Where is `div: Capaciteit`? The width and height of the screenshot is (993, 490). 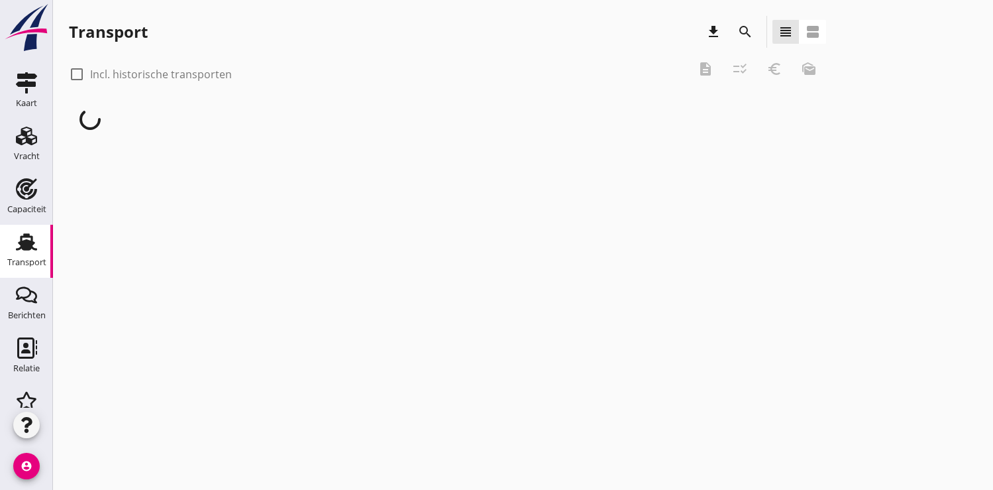
div: Capaciteit is located at coordinates (26, 209).